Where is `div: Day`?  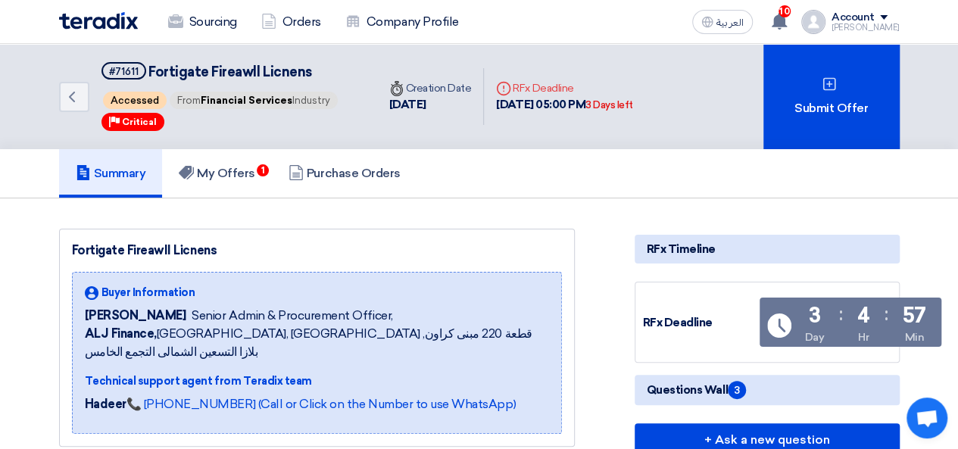 div: Day is located at coordinates (814, 337).